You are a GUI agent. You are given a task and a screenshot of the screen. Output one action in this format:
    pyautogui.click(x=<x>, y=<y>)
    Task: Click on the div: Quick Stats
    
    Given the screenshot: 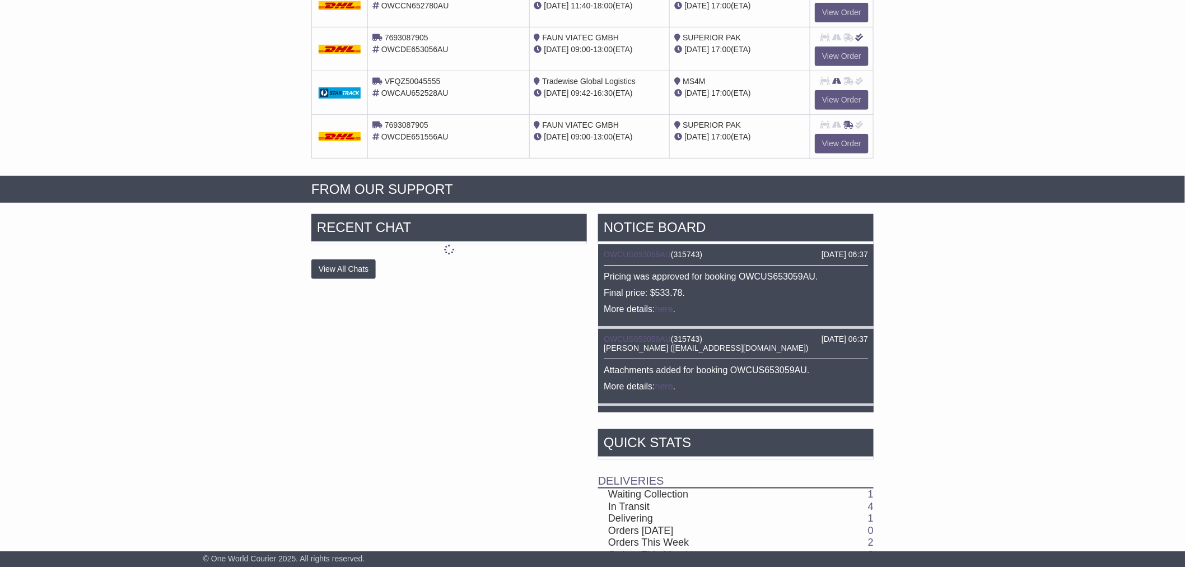 What is the action you would take?
    pyautogui.click(x=736, y=444)
    